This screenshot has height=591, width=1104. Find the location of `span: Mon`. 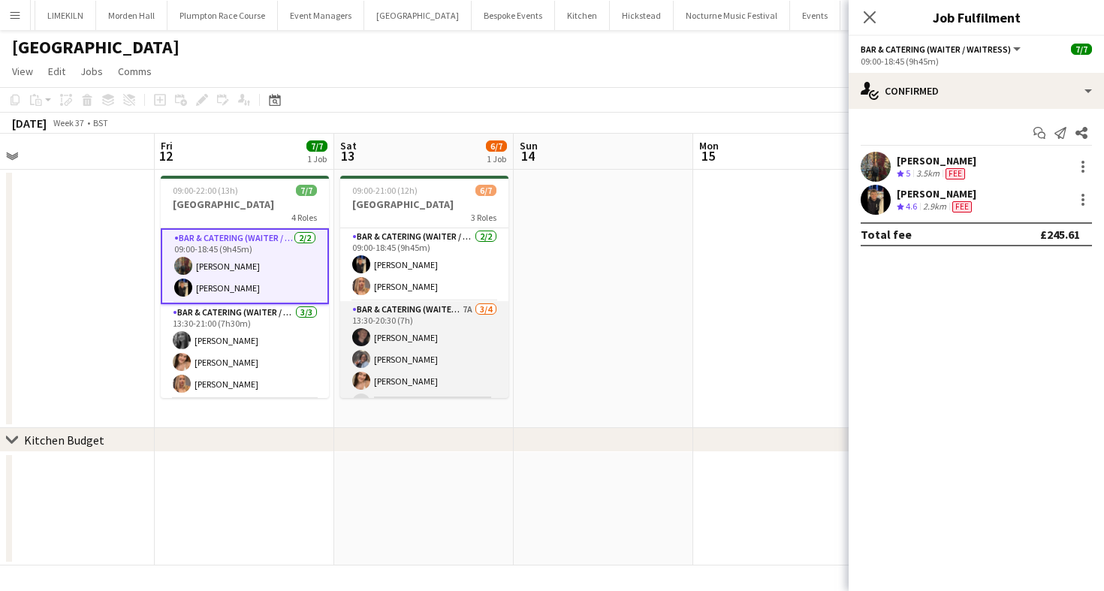

span: Mon is located at coordinates (709, 146).